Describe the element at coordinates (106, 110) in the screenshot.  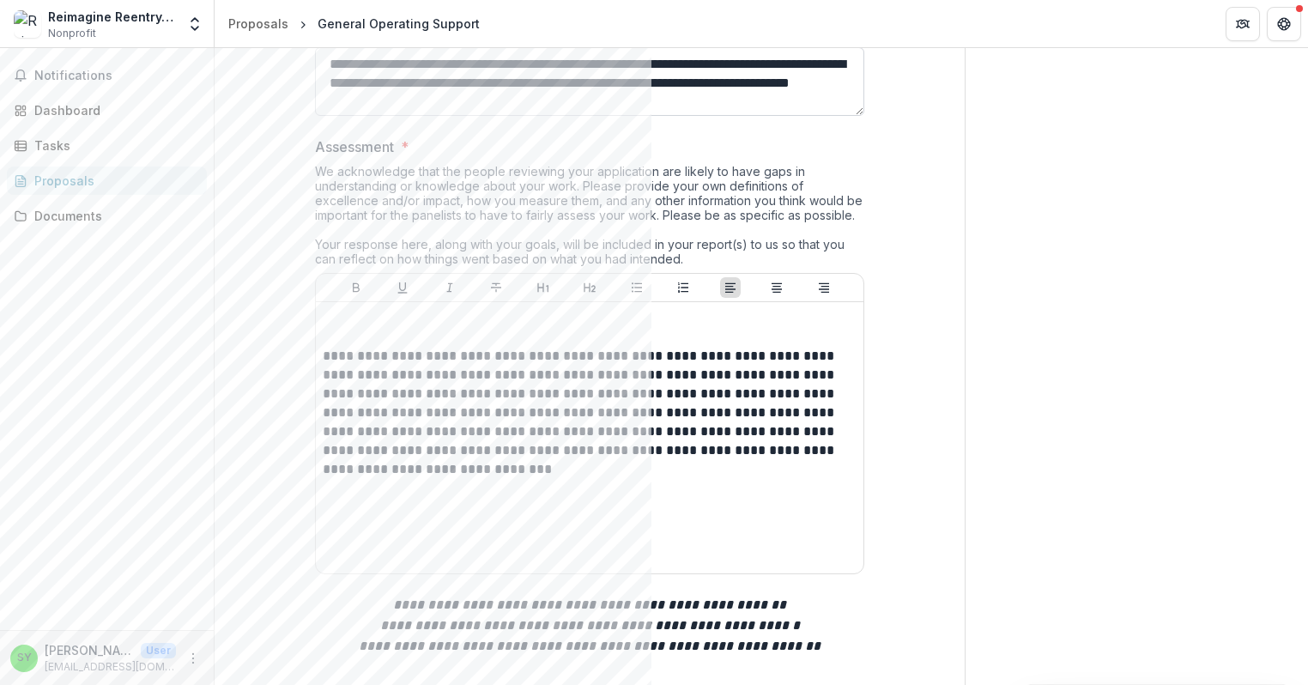
I see `a: Dashboard` at that location.